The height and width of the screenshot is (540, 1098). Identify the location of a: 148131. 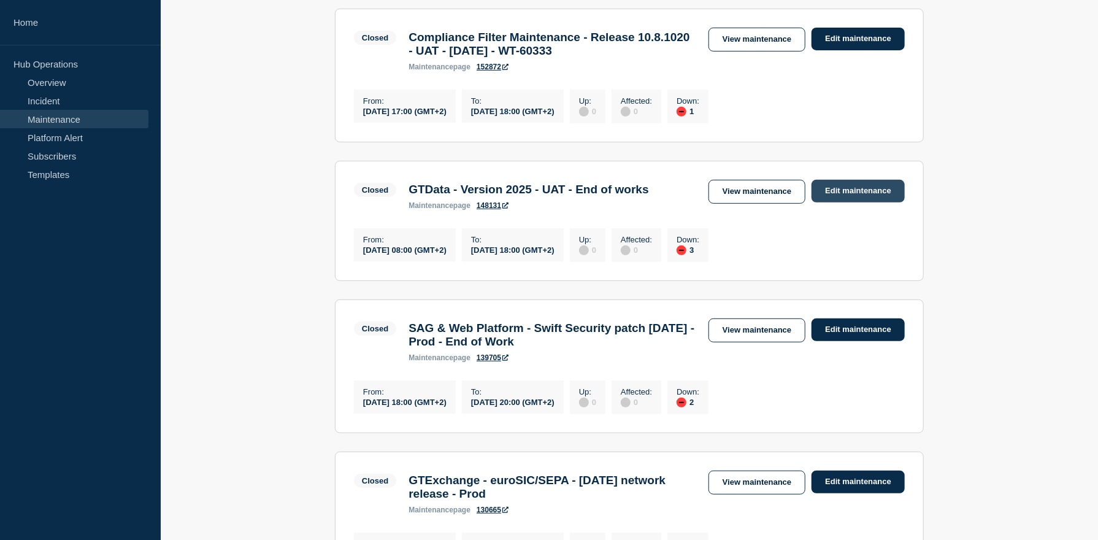
(493, 206).